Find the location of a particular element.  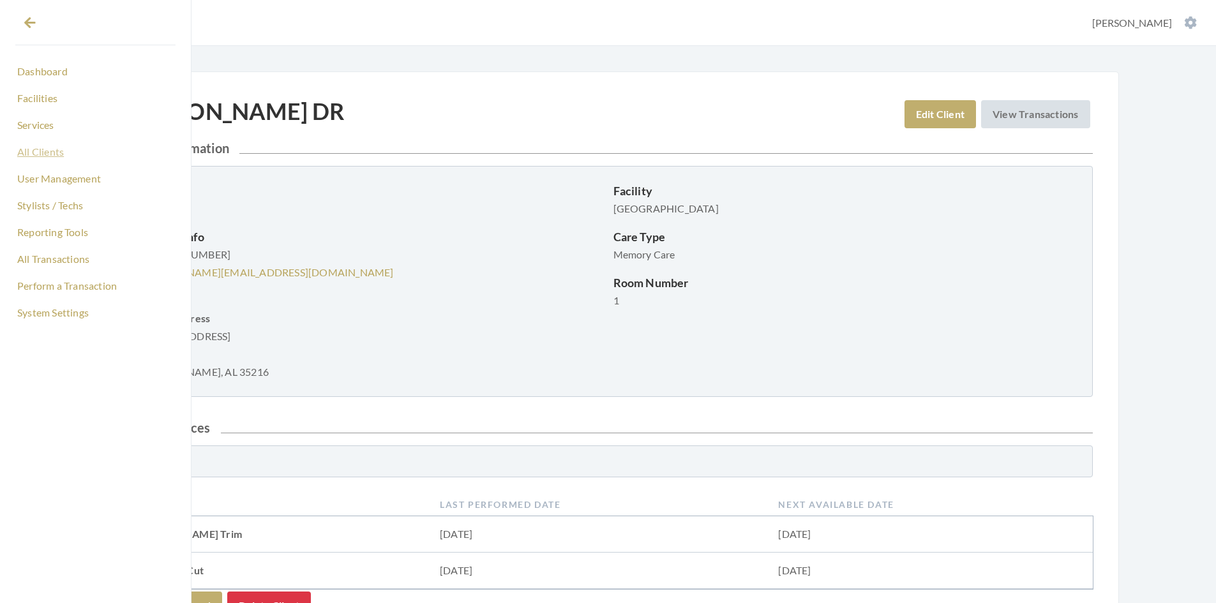

th: Service is located at coordinates (275, 504).